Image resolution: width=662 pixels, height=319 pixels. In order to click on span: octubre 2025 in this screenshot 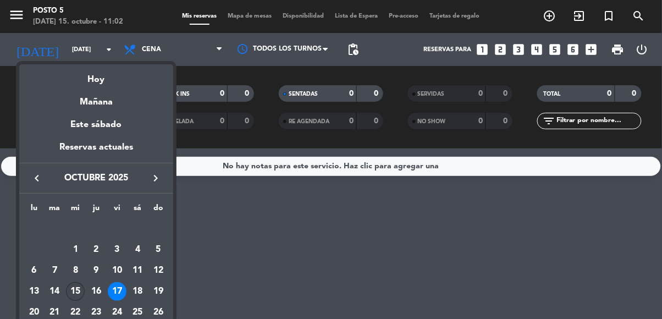, I will do `click(96, 178)`.